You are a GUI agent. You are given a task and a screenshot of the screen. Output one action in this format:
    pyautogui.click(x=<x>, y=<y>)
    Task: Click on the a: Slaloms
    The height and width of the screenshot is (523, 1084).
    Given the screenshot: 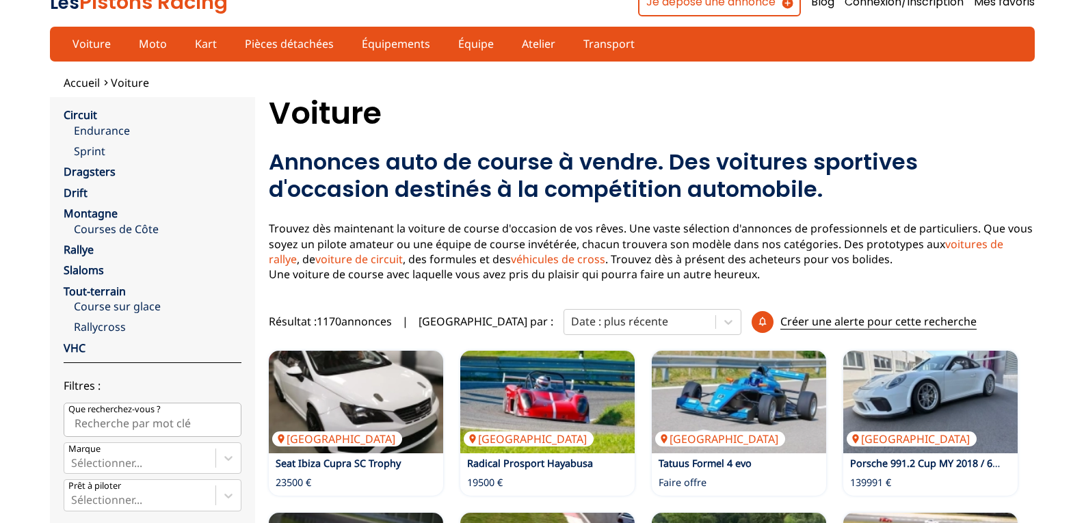 What is the action you would take?
    pyautogui.click(x=83, y=270)
    